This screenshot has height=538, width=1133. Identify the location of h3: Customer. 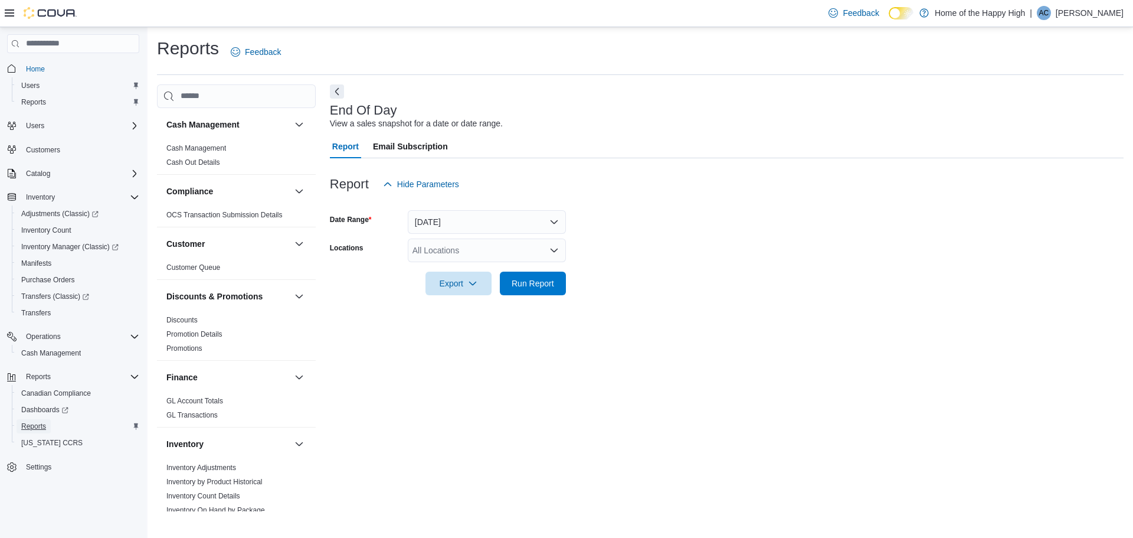
(185, 244).